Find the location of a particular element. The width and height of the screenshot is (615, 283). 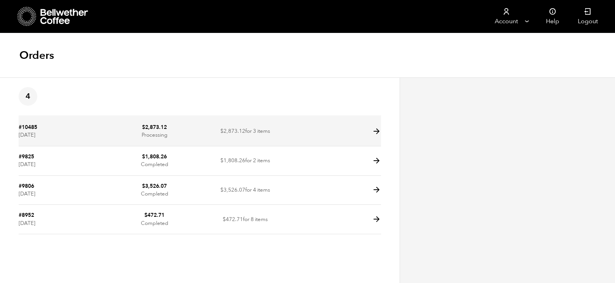

td: for 8 items is located at coordinates (245, 220).